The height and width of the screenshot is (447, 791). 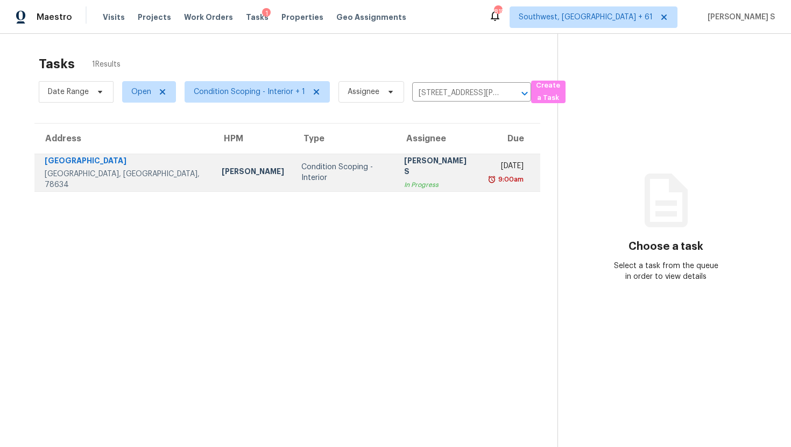 What do you see at coordinates (509, 180) in the screenshot?
I see `div: 9:00am` at bounding box center [509, 180].